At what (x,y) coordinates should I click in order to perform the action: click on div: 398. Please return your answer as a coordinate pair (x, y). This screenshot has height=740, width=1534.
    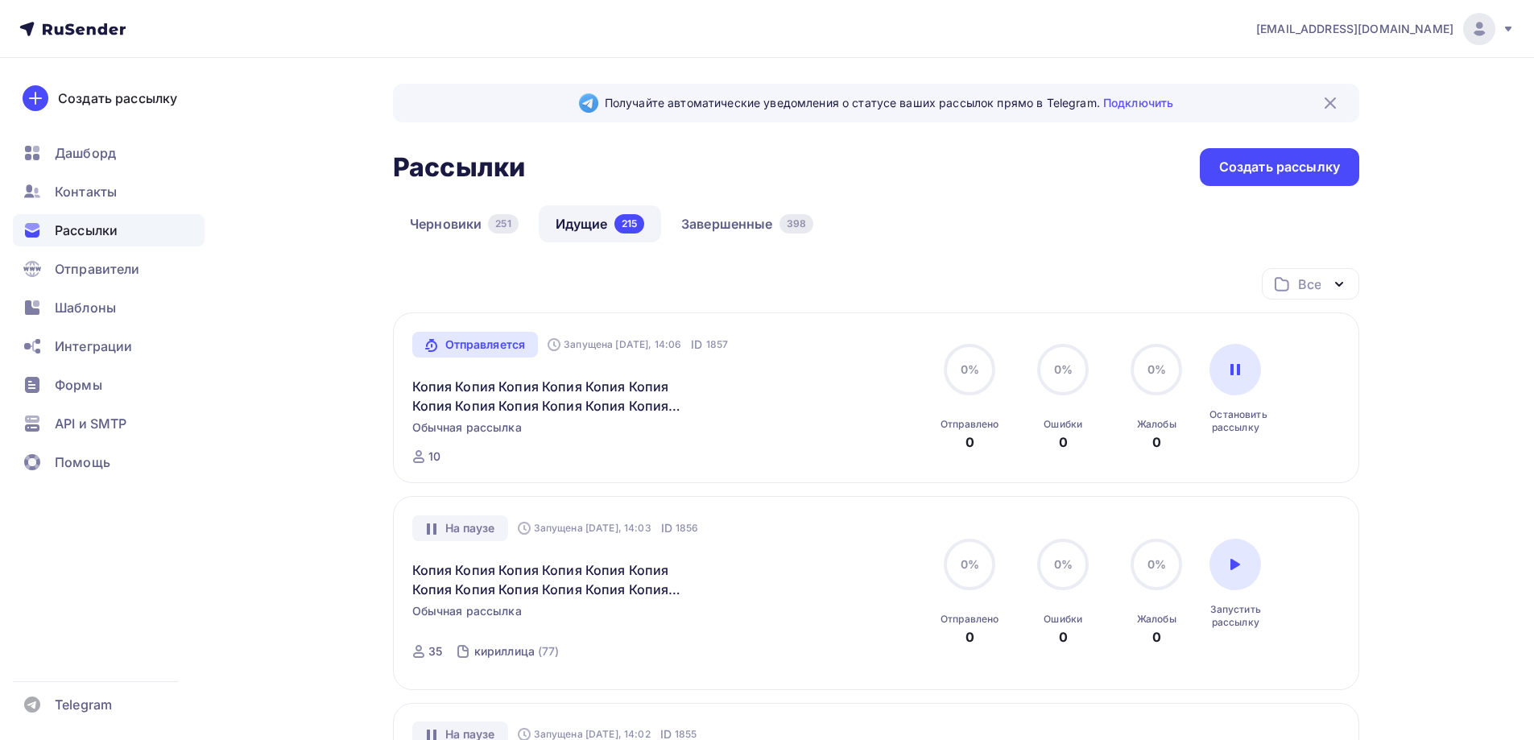
    Looking at the image, I should click on (796, 224).